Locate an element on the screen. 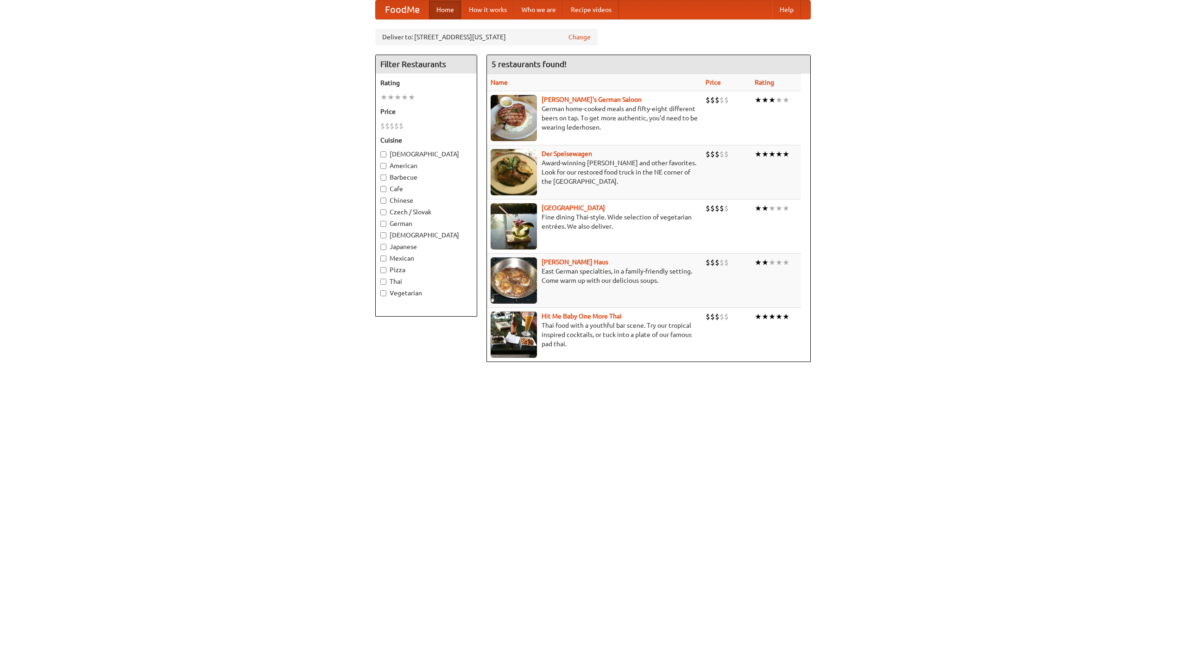 This screenshot has height=655, width=1186. a: Change is located at coordinates (579, 37).